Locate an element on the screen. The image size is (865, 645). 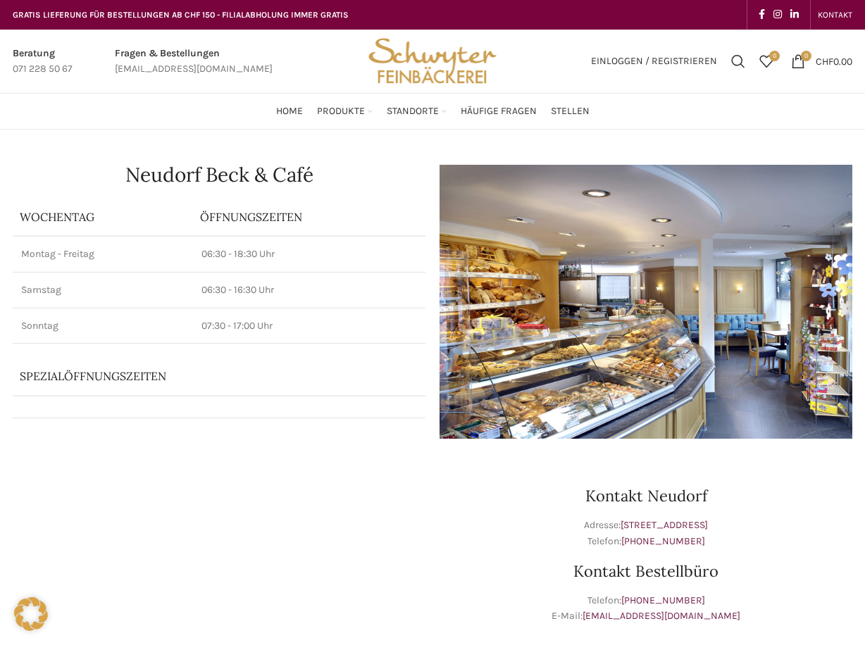
a: Einloggen / Registrieren is located at coordinates (653, 61).